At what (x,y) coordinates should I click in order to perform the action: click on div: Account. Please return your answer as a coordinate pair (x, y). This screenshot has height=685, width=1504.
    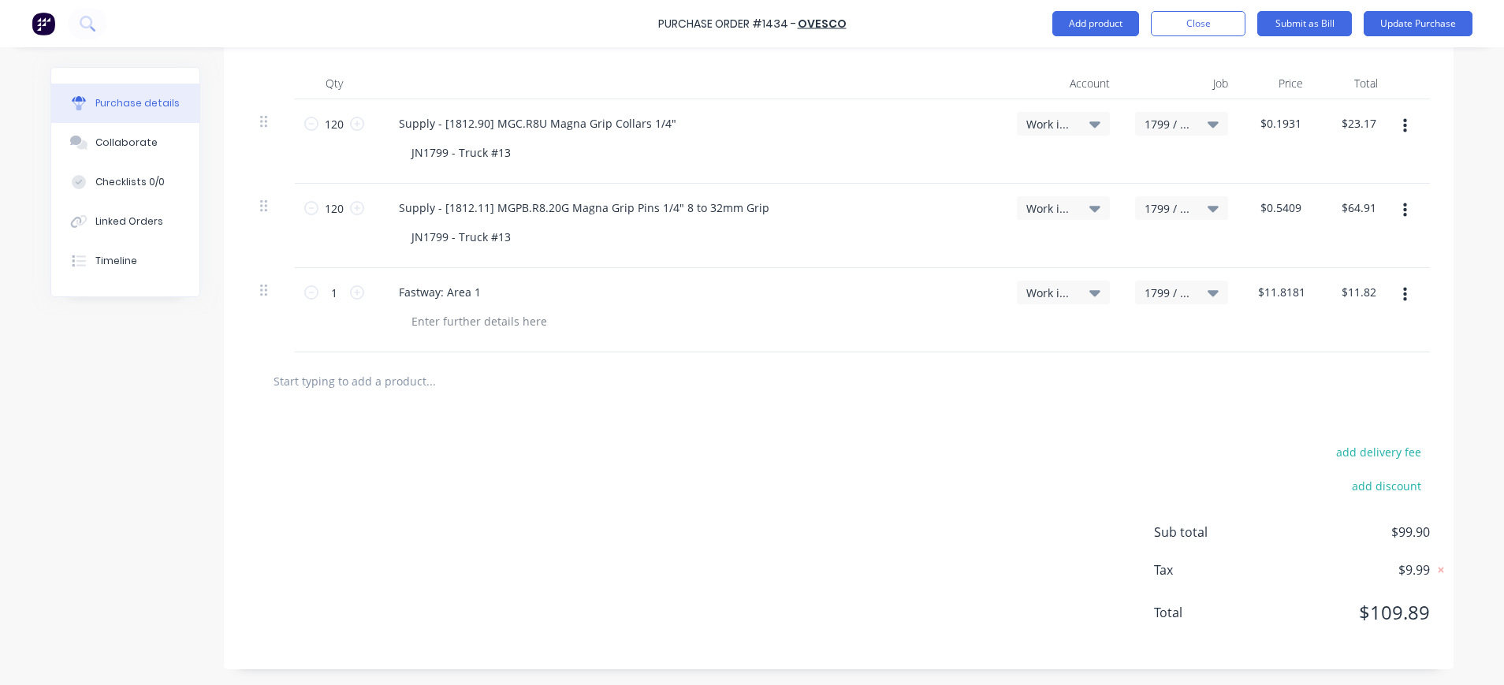
    Looking at the image, I should click on (1063, 84).